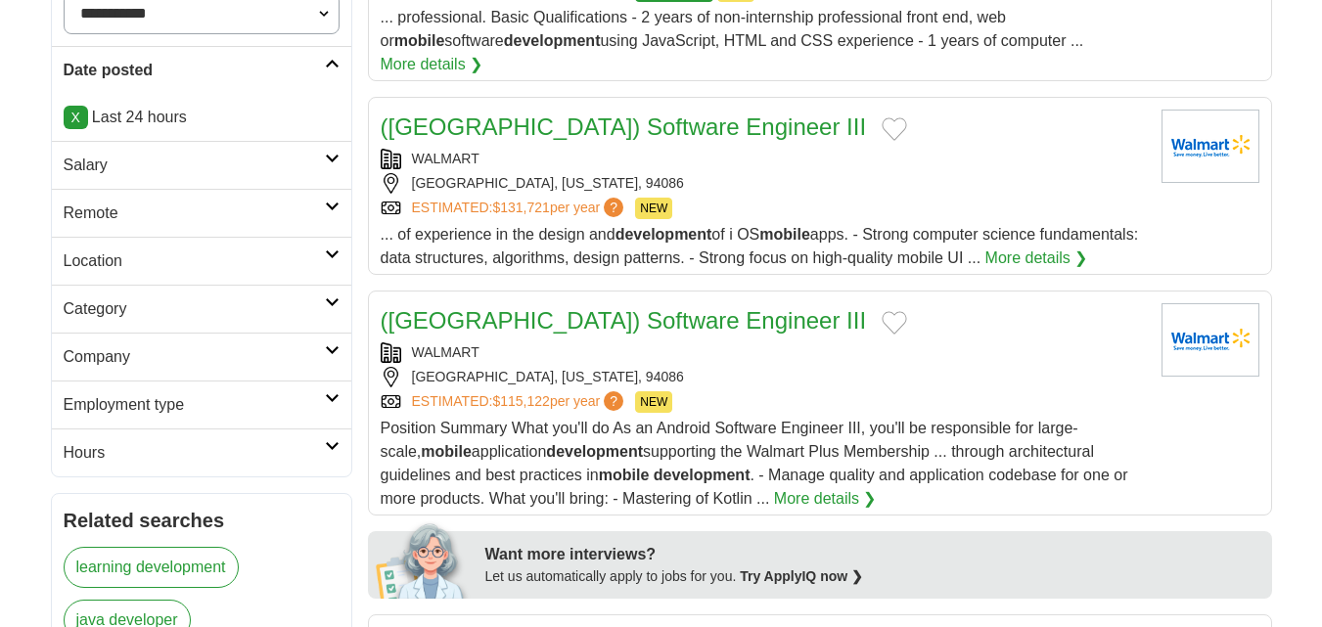  I want to click on span: $131,721, so click(521, 207).